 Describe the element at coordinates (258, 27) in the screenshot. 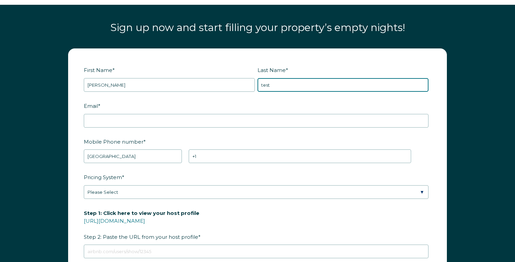

I see `span: Sign up now and start filling your property’s empty nights!` at that location.